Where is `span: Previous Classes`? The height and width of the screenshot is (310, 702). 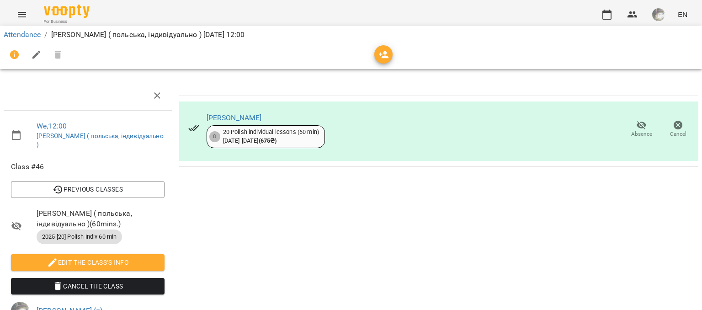 span: Previous Classes is located at coordinates (88, 189).